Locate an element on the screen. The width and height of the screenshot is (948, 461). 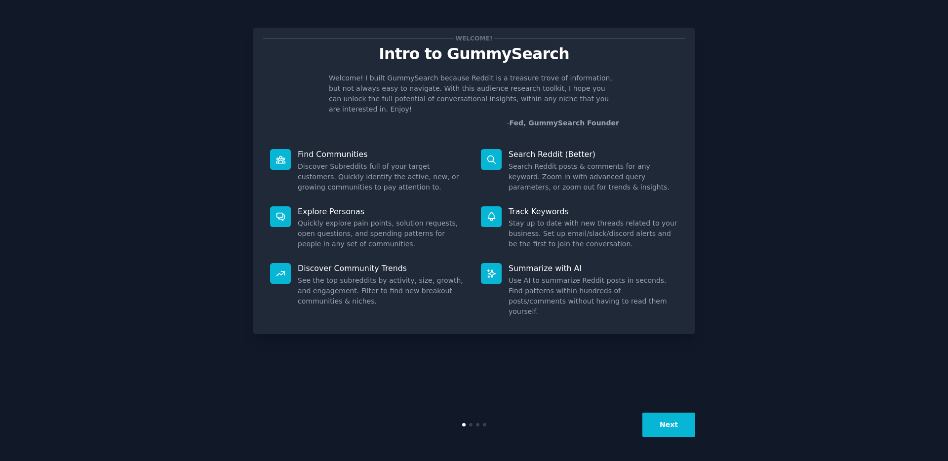
dd: Discover Subreddits full of your target customers. Quickly identify the active, new, or growing c... is located at coordinates (382, 177).